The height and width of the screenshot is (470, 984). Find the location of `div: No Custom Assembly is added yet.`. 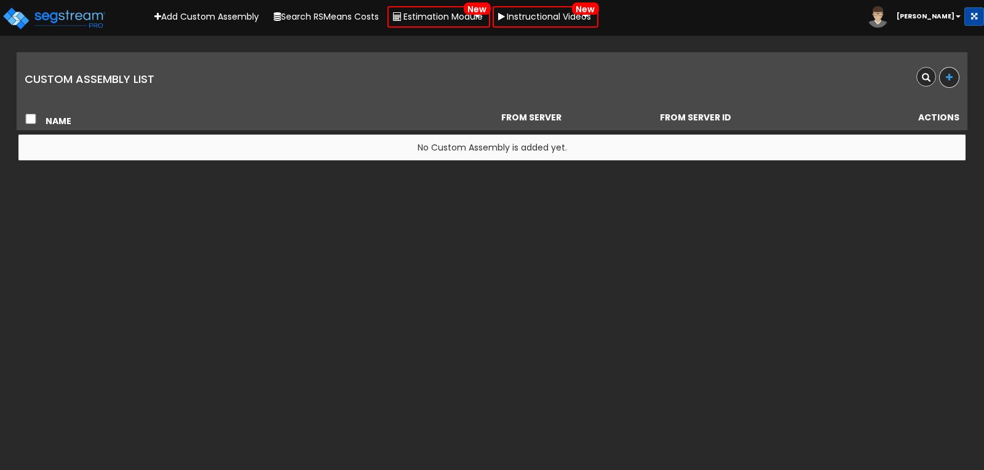

div: No Custom Assembly is added yet. is located at coordinates (492, 148).